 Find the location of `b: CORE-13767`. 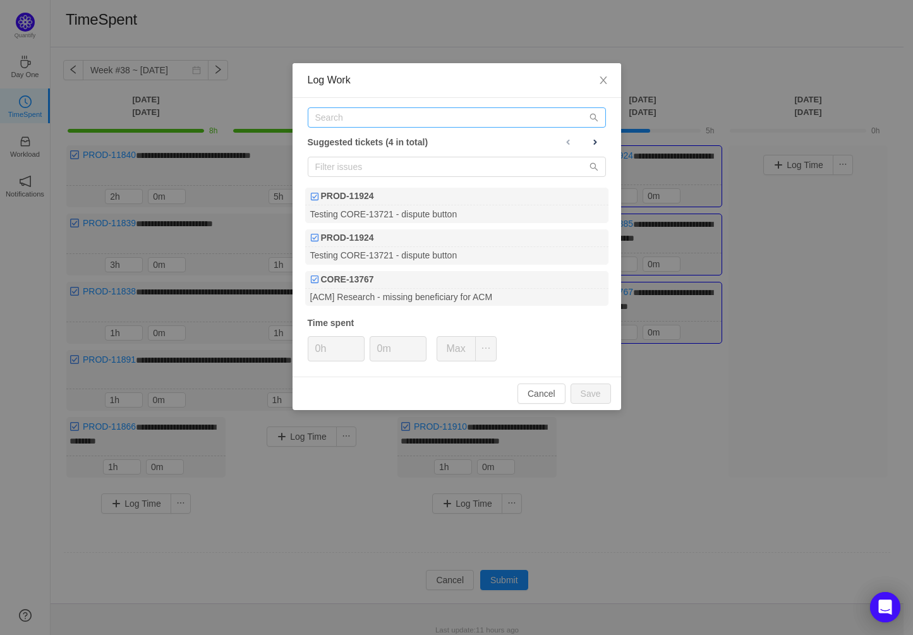

b: CORE-13767 is located at coordinates (347, 279).